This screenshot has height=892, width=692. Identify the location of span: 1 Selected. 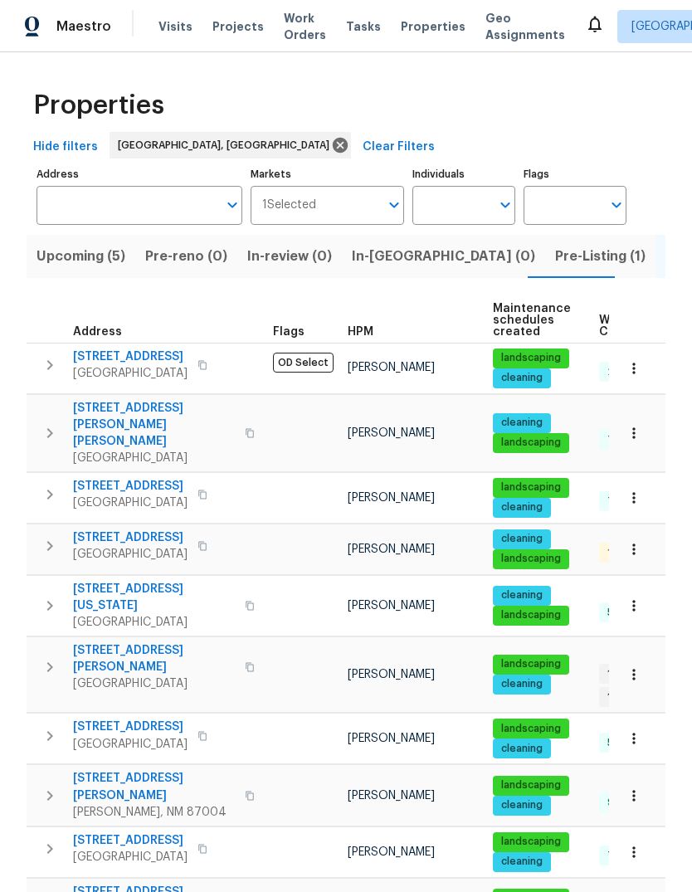
(289, 205).